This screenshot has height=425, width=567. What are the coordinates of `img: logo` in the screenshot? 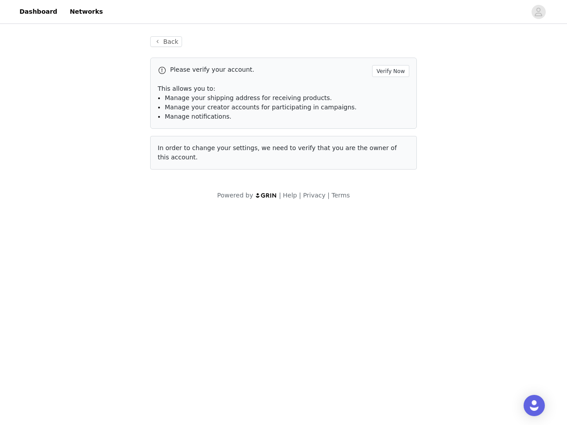 It's located at (266, 195).